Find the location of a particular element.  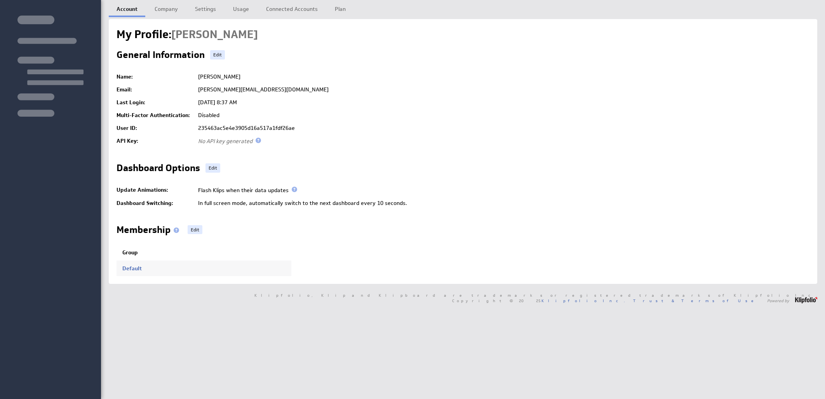

td: Disabled is located at coordinates (502, 115).